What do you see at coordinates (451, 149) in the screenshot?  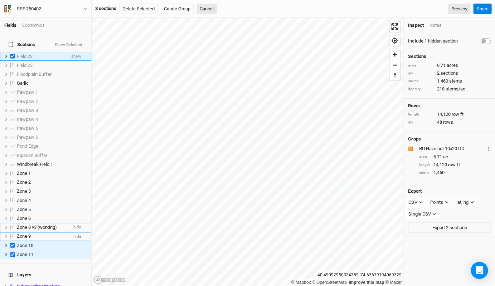 I see `div: RU Hazelnut 10x20 DD` at bounding box center [451, 149].